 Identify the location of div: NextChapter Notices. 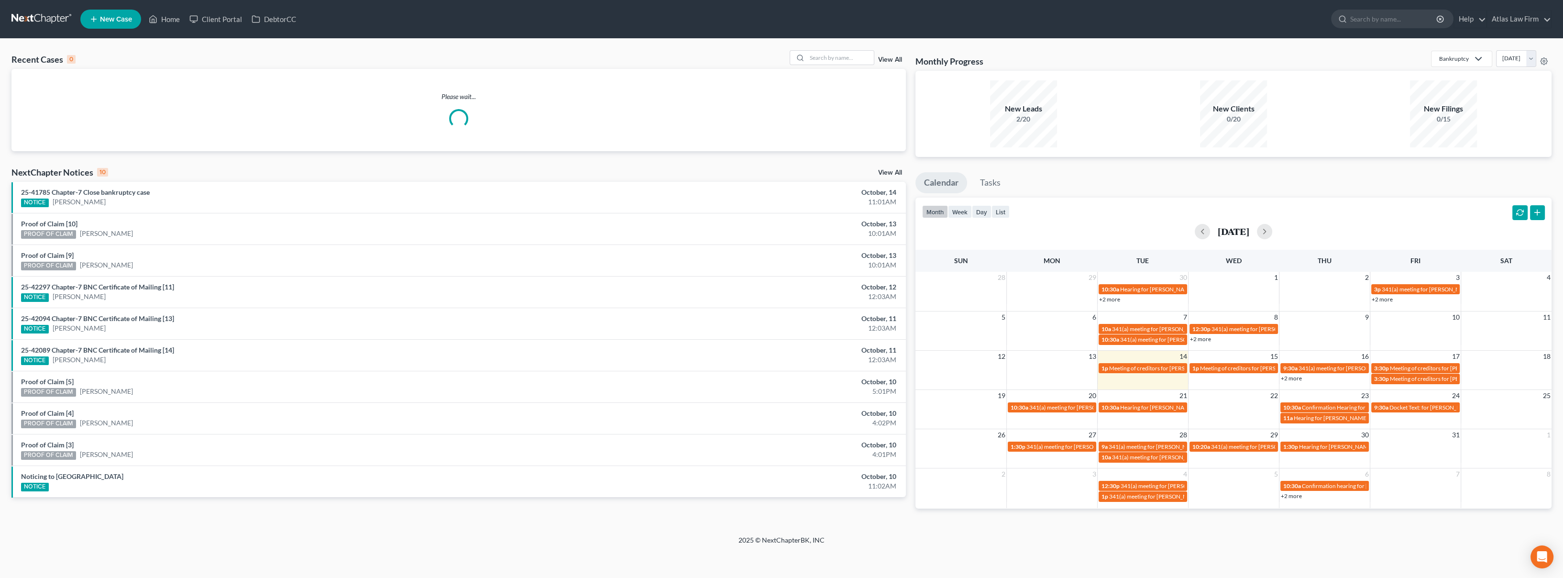
(60, 172).